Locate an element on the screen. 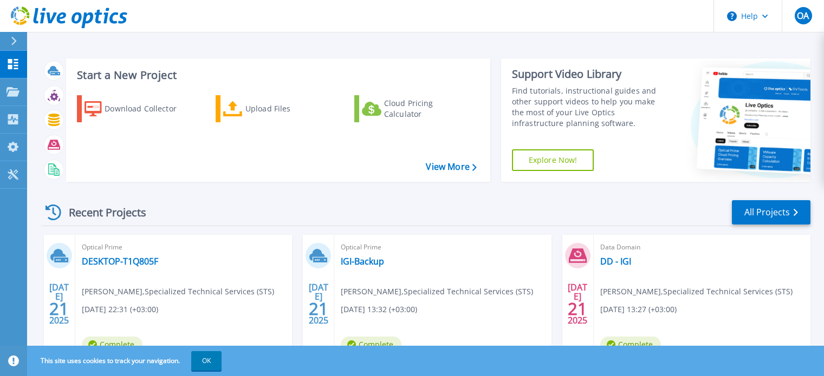  div: Find tutorials, instructional guides and other support videos to help you make the most of your L... is located at coordinates (589, 107).